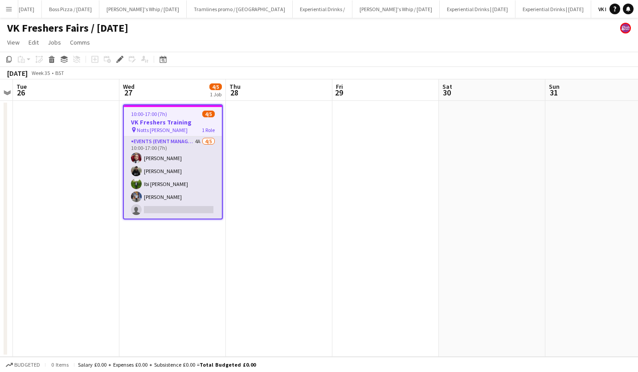  Describe the element at coordinates (340, 86) in the screenshot. I see `span: Fri` at that location.